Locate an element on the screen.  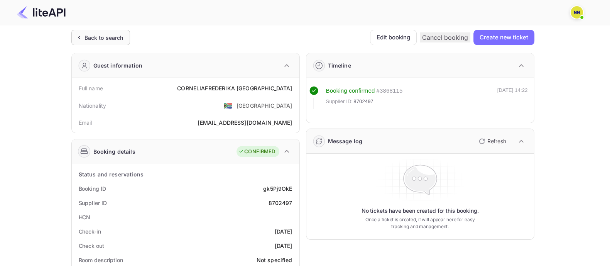
span: 8702497 is located at coordinates (363, 101).